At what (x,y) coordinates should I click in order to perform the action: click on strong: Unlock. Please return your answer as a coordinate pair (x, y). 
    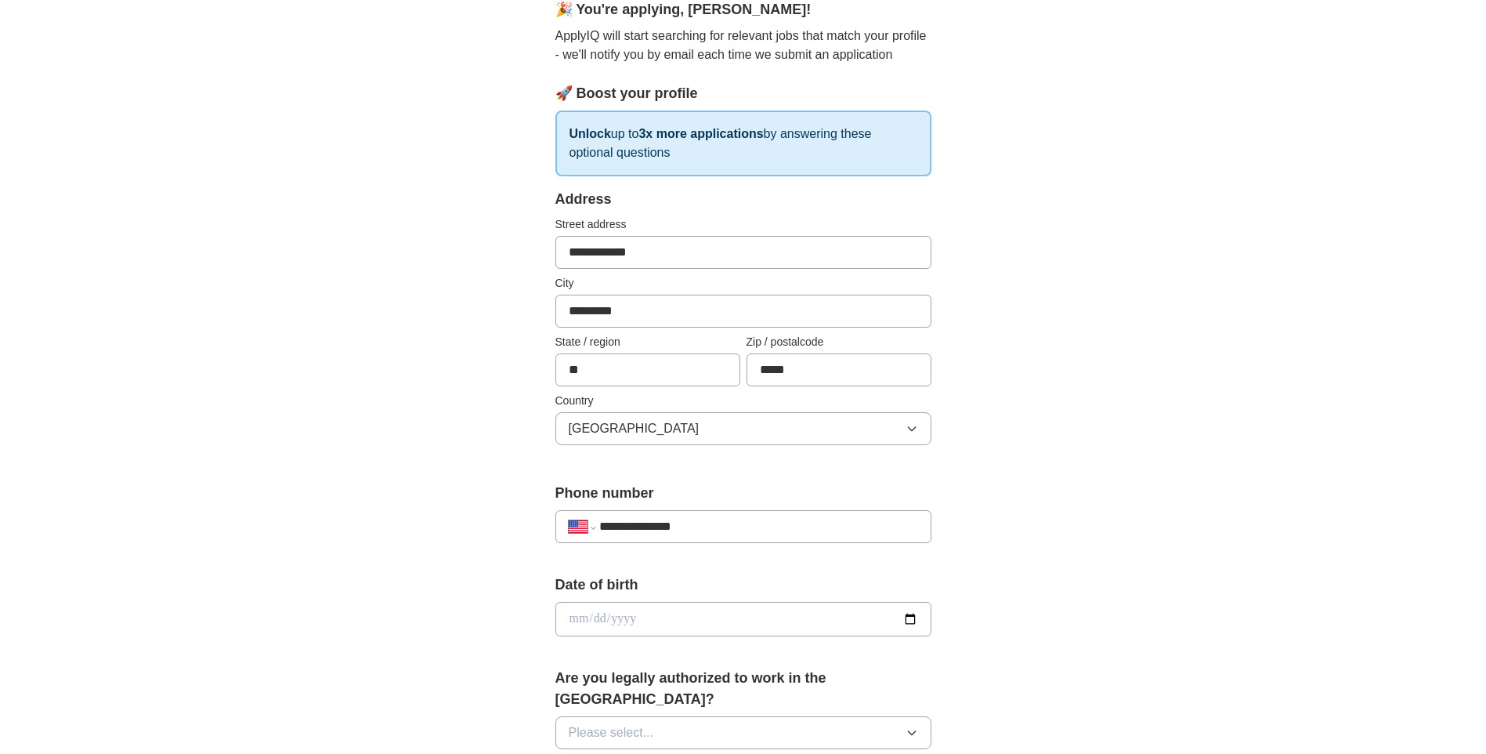
    Looking at the image, I should click on (590, 133).